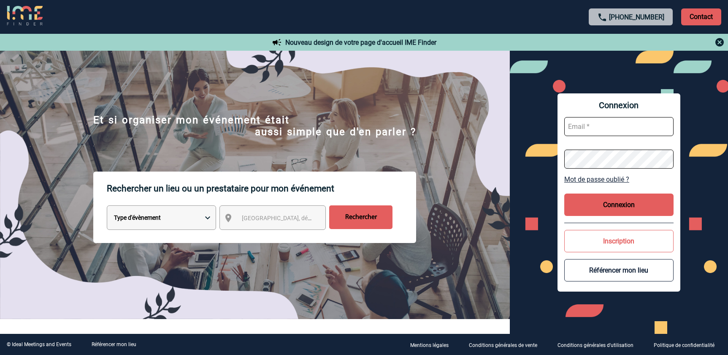 Image resolution: width=728 pixels, height=355 pixels. Describe the element at coordinates (701, 17) in the screenshot. I see `p: Contact` at that location.